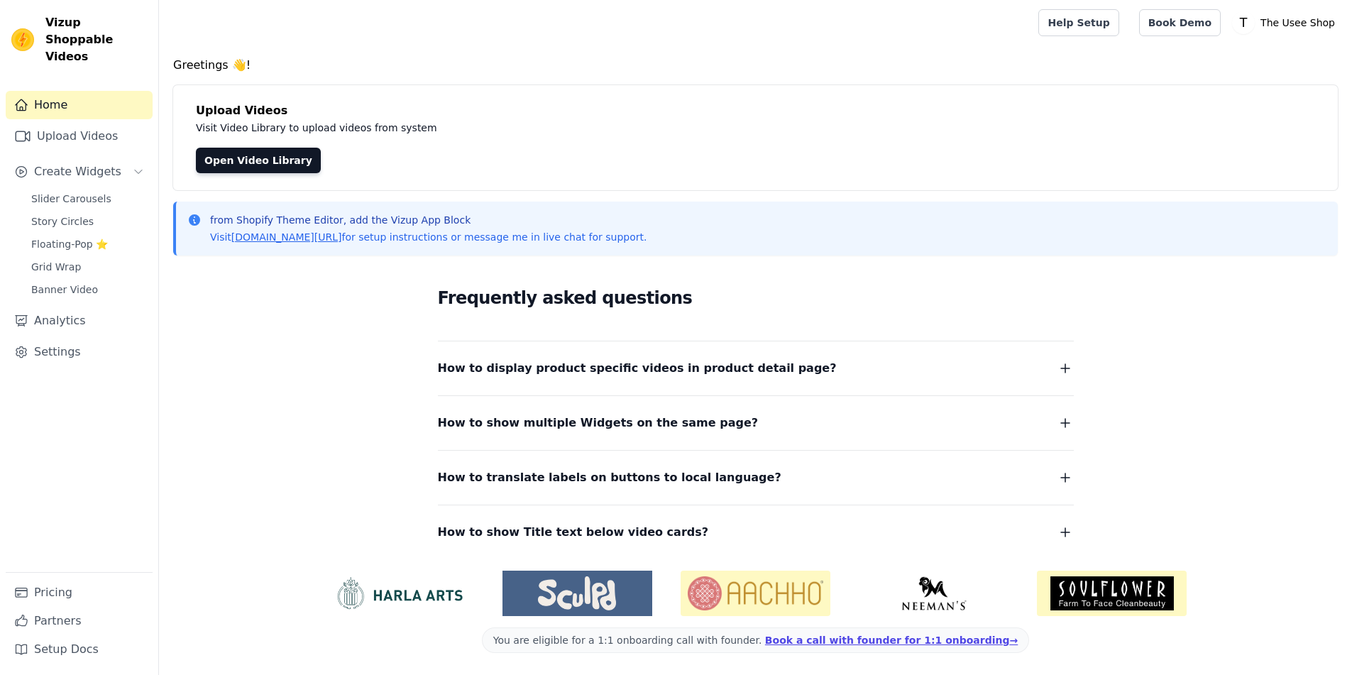 The height and width of the screenshot is (675, 1352). What do you see at coordinates (70, 244) in the screenshot?
I see `span: Floating-Pop ⭐` at bounding box center [70, 244].